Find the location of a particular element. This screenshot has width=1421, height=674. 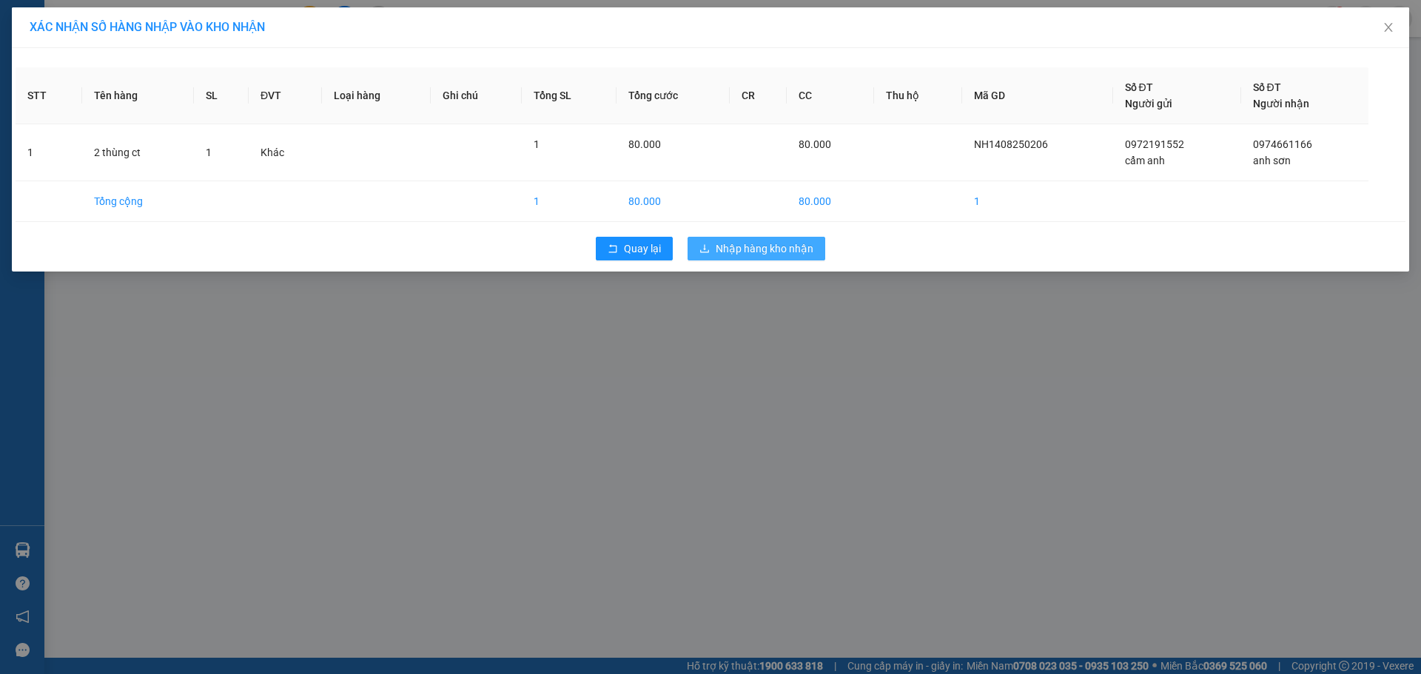

span: close is located at coordinates (1389, 27).